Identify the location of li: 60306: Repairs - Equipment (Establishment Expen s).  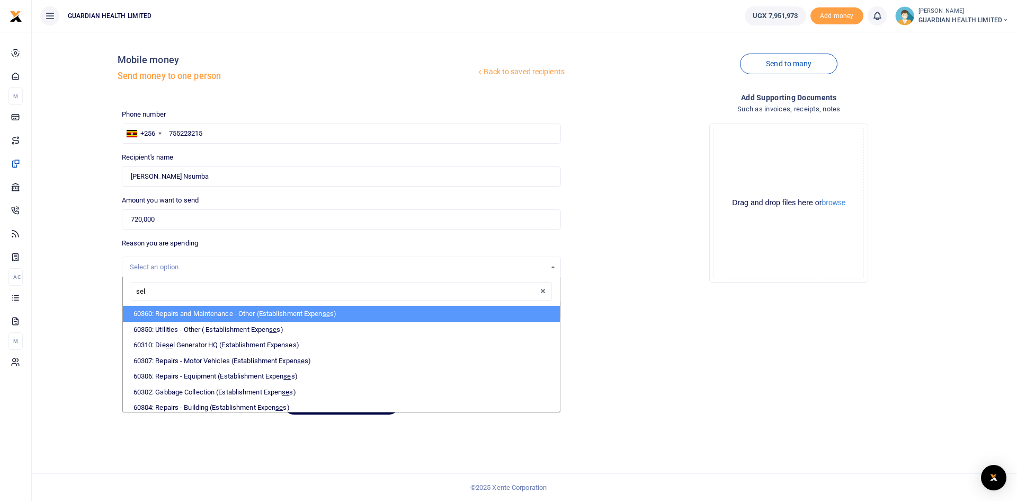
(341, 376).